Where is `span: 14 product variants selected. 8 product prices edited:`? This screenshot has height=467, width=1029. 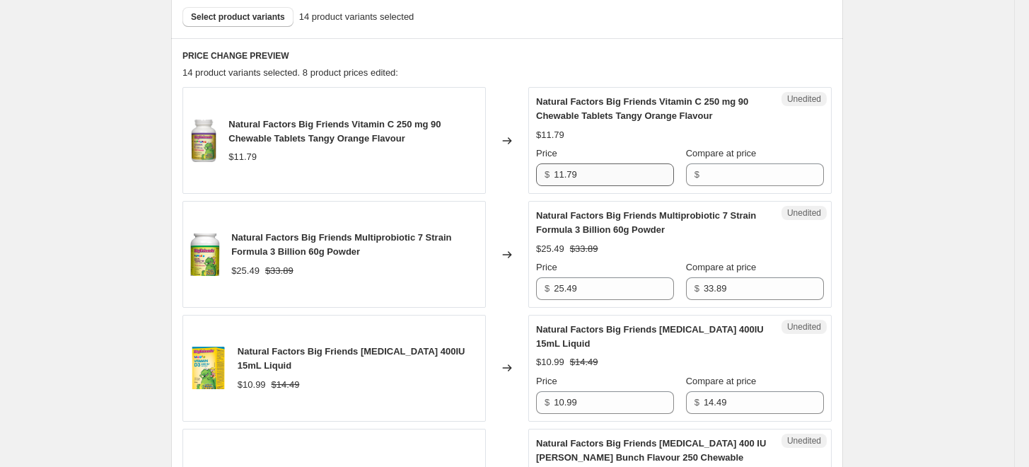 span: 14 product variants selected. 8 product prices edited: is located at coordinates (290, 72).